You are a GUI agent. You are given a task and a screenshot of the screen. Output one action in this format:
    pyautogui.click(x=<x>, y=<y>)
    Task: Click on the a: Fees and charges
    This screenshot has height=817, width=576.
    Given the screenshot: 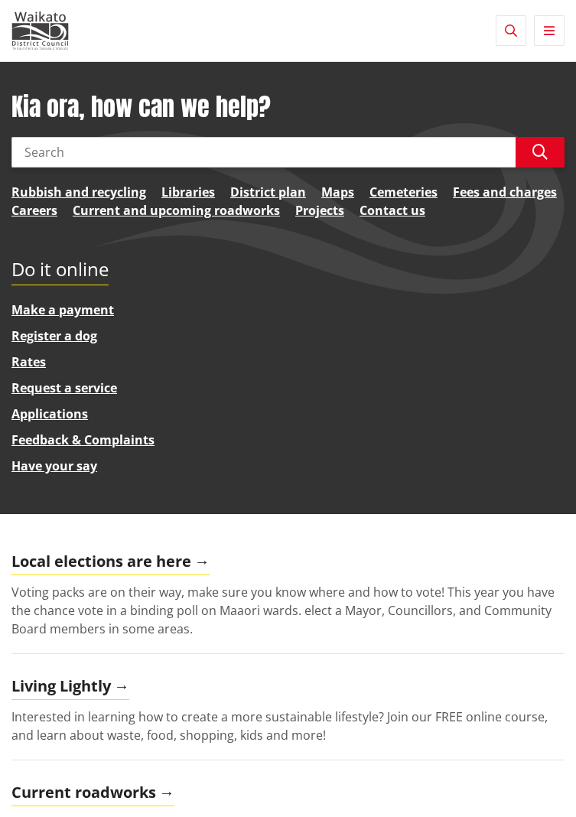 What is the action you would take?
    pyautogui.click(x=505, y=192)
    